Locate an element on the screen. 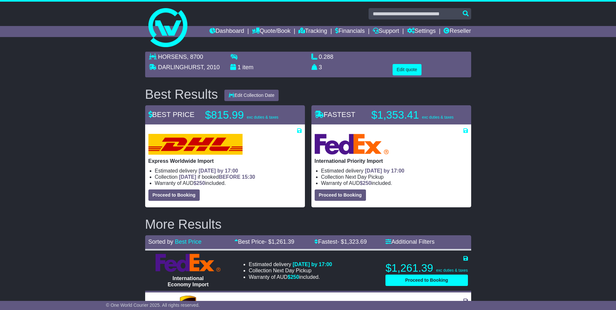 The image size is (616, 310). img: FedEx Express: International Priority Import is located at coordinates (352, 144).